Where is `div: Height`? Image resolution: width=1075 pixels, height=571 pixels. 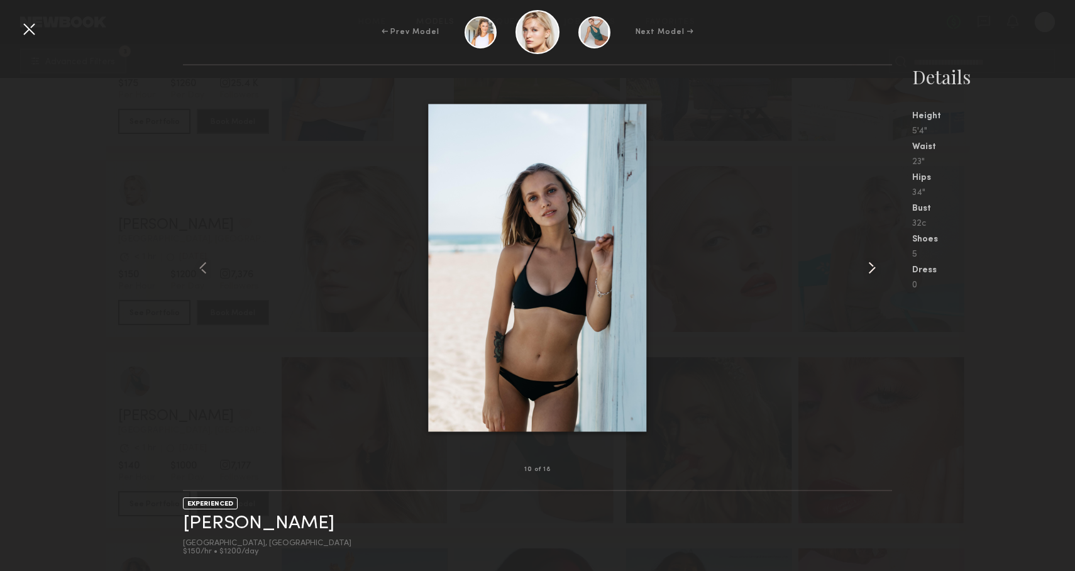
div: Height is located at coordinates (994, 116).